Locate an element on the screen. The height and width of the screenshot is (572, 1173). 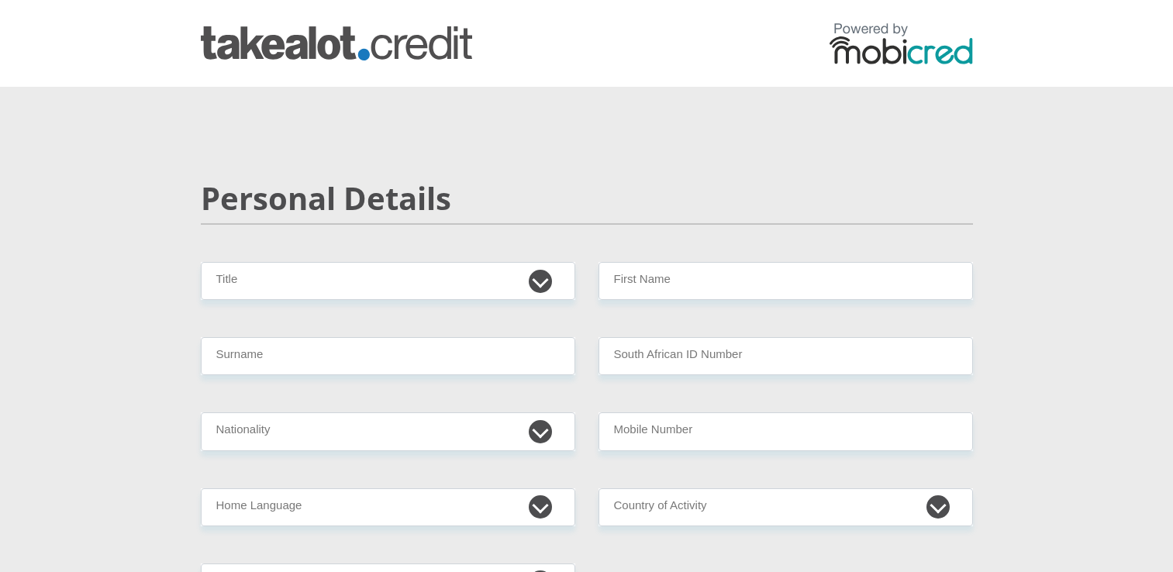
input: First Name is located at coordinates (785, 281).